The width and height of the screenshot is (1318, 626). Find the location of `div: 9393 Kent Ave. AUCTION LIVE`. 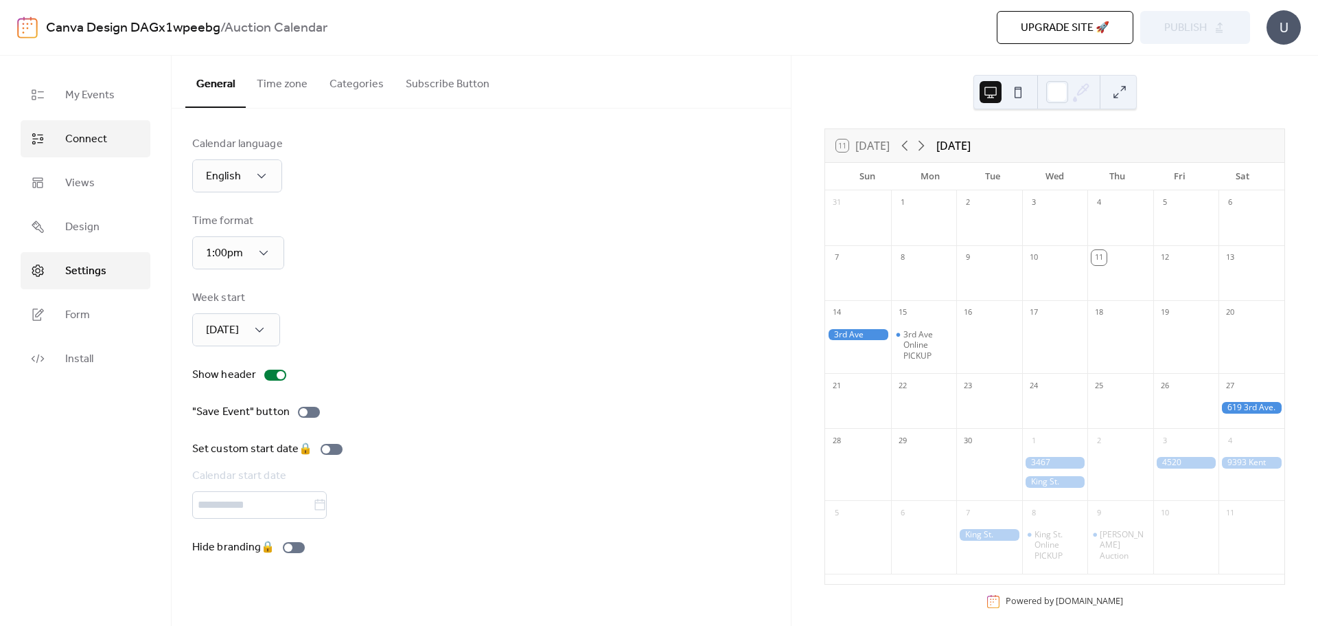

div: 9393 Kent Ave. AUCTION LIVE is located at coordinates (1252, 462).